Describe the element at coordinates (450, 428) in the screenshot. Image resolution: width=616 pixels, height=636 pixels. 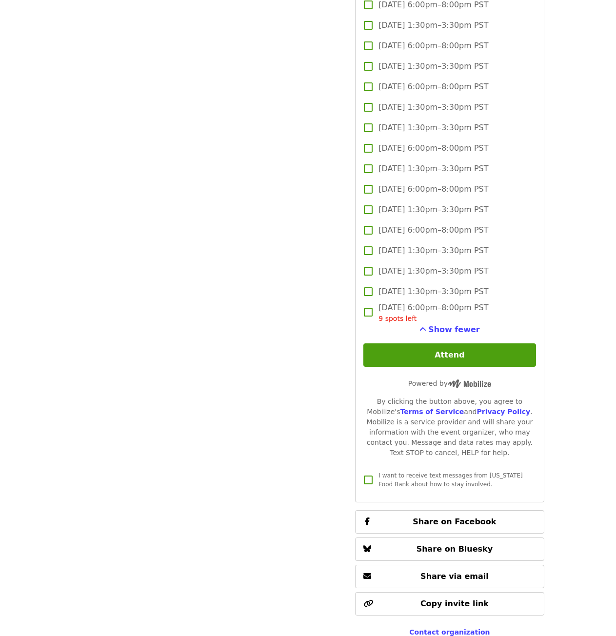
I see `div: By clicking the button above, you agree to Mobilize's and . Mobilize is a service provider and wi...` at that location.